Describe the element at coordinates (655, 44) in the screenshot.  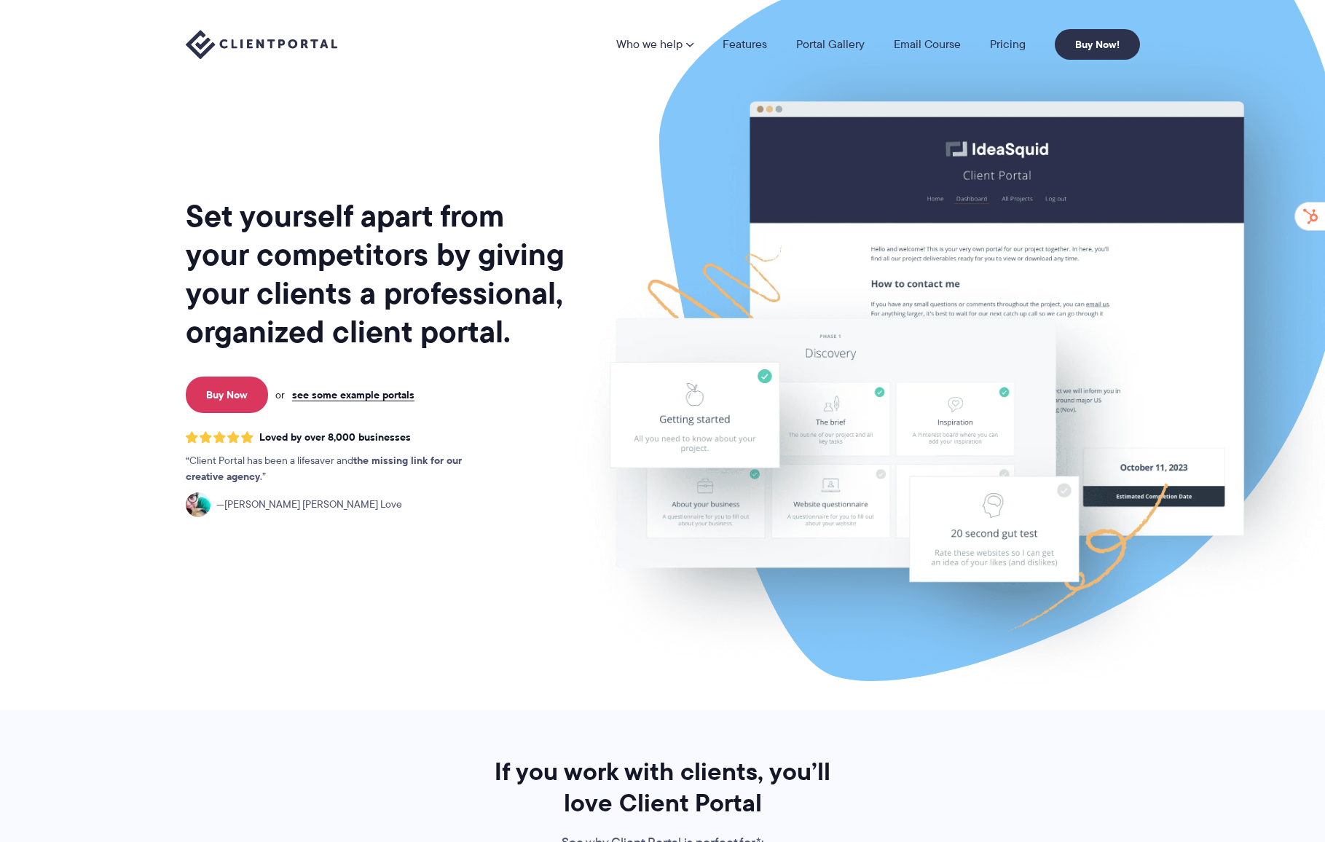
I see `a: Who we help` at that location.